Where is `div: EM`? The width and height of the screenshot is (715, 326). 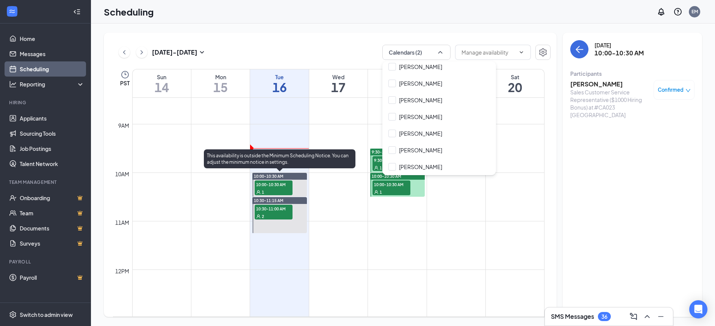
div: EM is located at coordinates (694, 11).